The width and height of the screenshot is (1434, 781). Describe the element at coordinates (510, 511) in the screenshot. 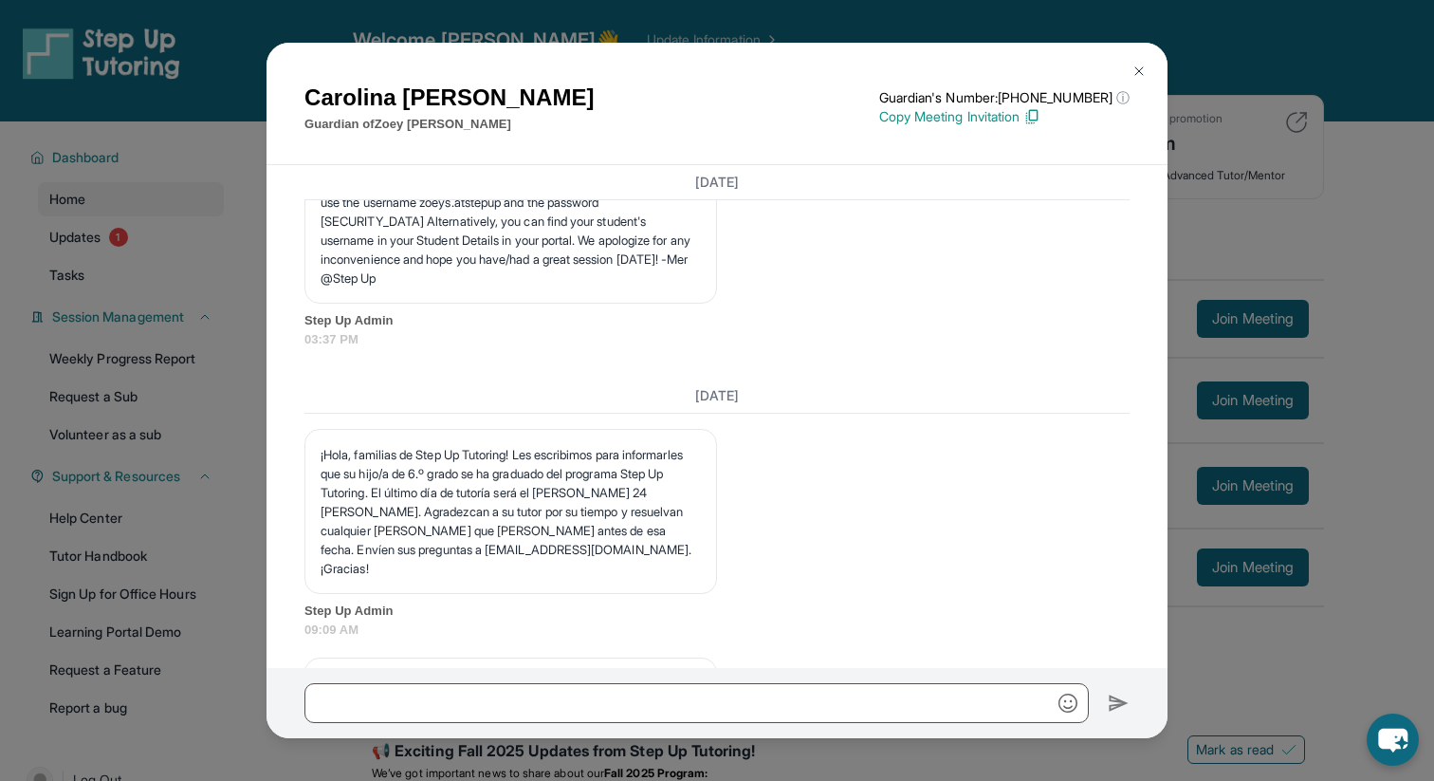

I see `p: ¡Hola, familias de Step Up Tutoring! Les escribimos para informarles que su hijo/a de 6.º grado s...` at that location.